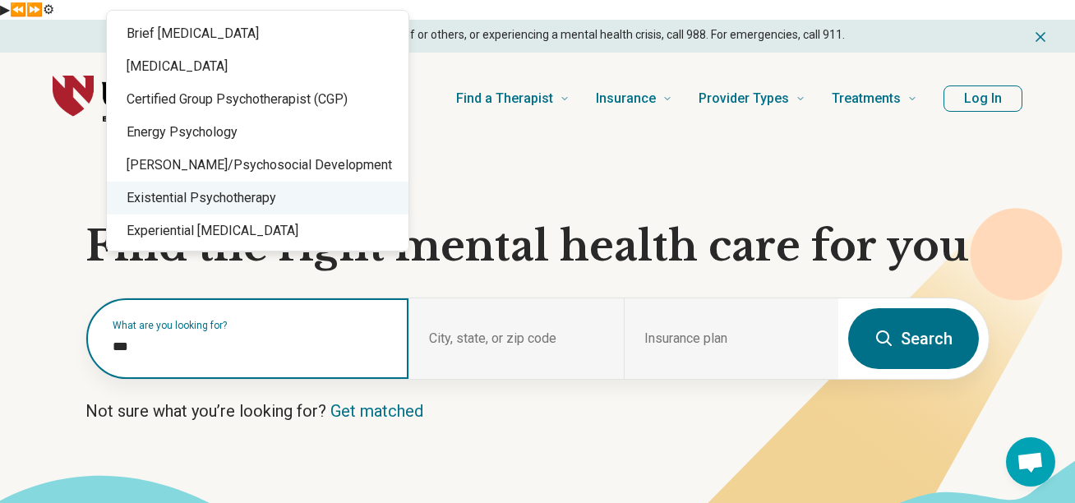 The image size is (1075, 503). Describe the element at coordinates (376, 411) in the screenshot. I see `a: Get matched` at that location.